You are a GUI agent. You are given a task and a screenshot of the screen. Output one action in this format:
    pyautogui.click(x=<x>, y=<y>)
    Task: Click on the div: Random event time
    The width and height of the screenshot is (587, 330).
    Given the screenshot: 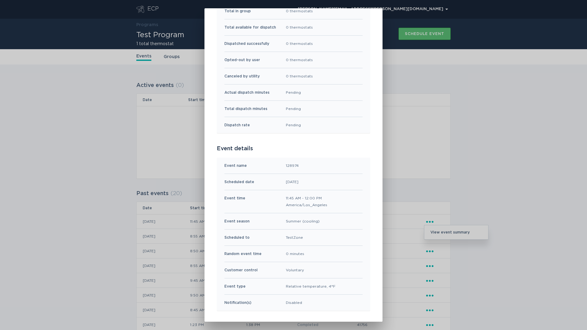 What is the action you would take?
    pyautogui.click(x=243, y=254)
    